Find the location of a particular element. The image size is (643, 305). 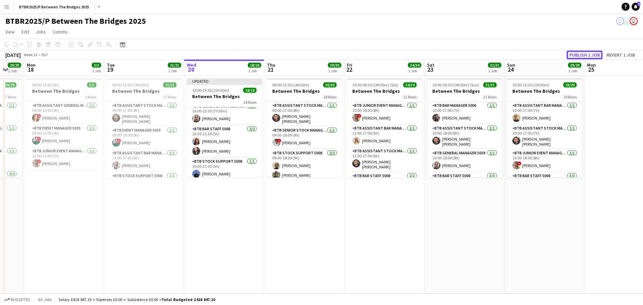

button: Budgeted is located at coordinates (17, 300).